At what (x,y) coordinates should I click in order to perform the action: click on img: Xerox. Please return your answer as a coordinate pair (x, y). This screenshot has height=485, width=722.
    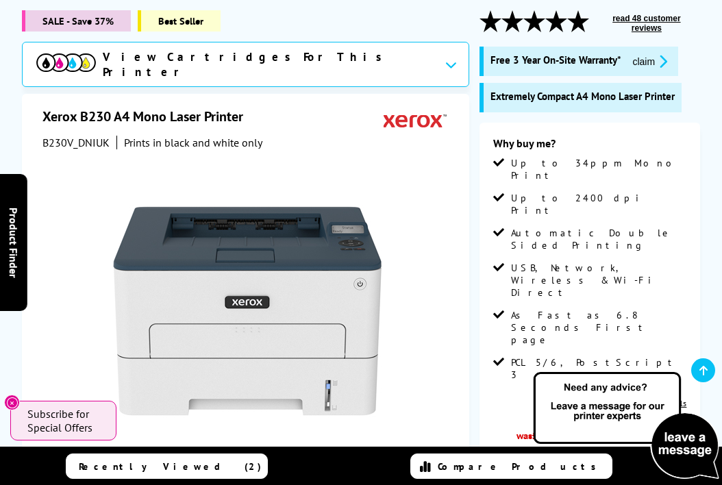
    Looking at the image, I should click on (415, 120).